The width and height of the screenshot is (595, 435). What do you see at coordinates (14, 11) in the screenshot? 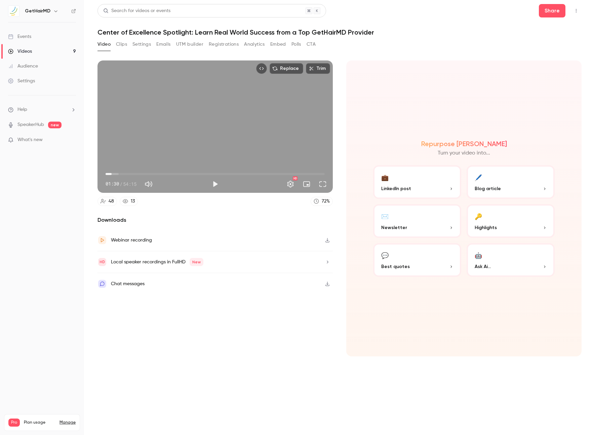
I see `img: GetHairMD` at bounding box center [14, 11].